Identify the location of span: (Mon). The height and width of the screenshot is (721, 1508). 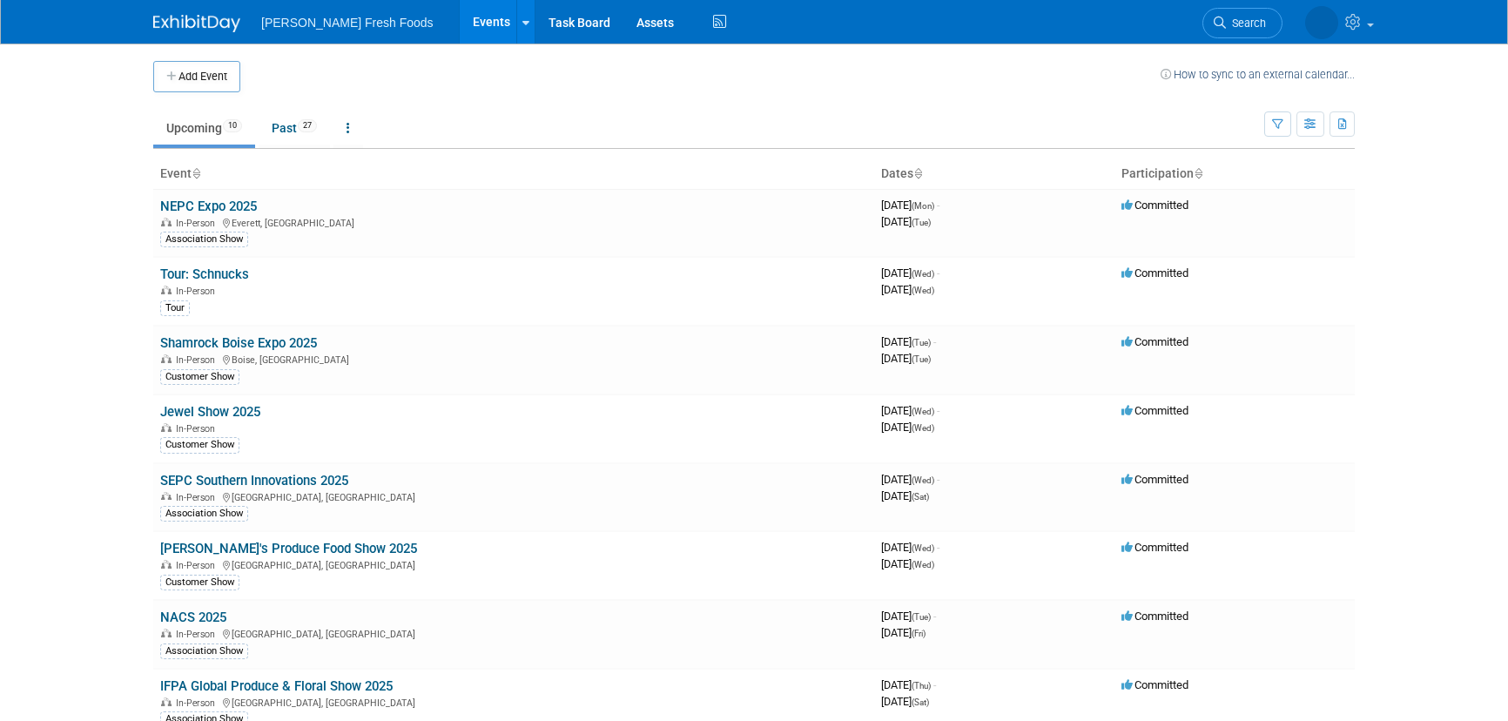
(923, 205).